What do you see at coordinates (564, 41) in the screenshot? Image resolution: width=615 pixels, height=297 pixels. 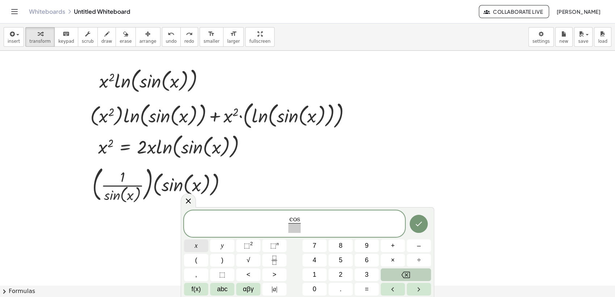 I see `span: new` at bounding box center [564, 41].